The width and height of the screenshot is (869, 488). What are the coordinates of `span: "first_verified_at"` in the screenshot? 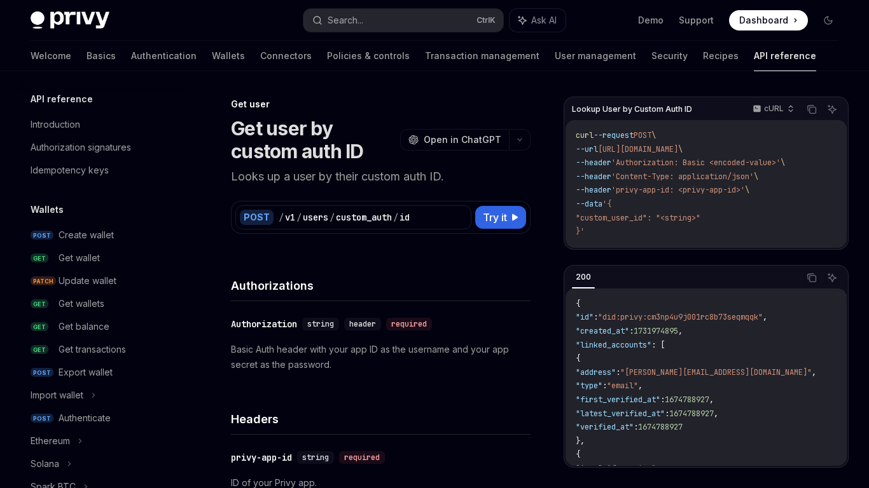 It's located at (617, 400).